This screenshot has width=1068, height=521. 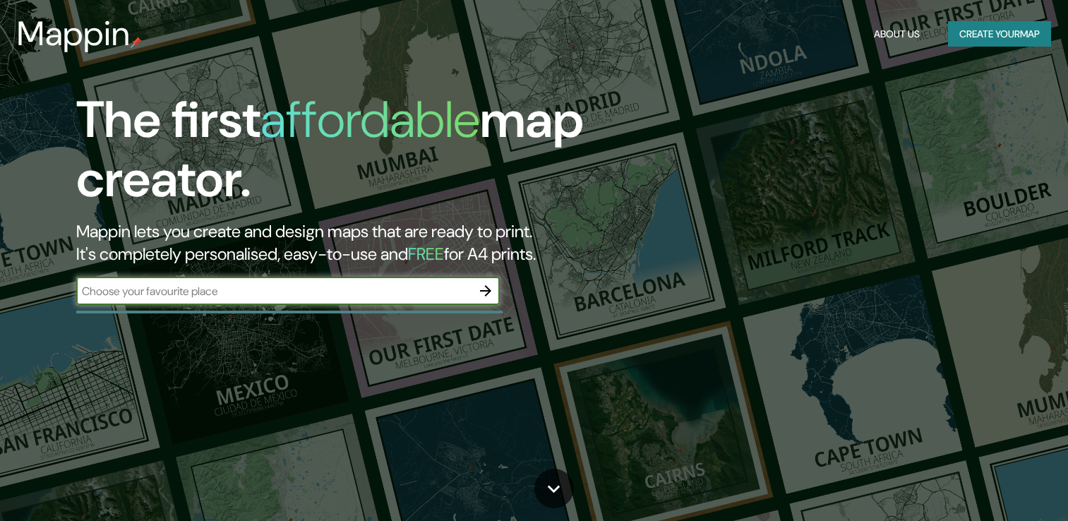 What do you see at coordinates (343, 155) in the screenshot?
I see `h1: The first map creator.` at bounding box center [343, 155].